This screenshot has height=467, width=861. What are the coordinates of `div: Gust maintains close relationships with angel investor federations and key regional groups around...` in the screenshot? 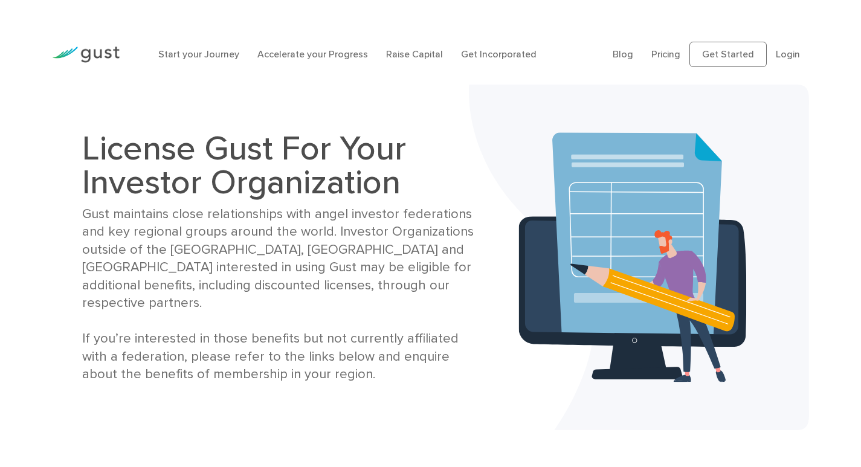 It's located at (281, 294).